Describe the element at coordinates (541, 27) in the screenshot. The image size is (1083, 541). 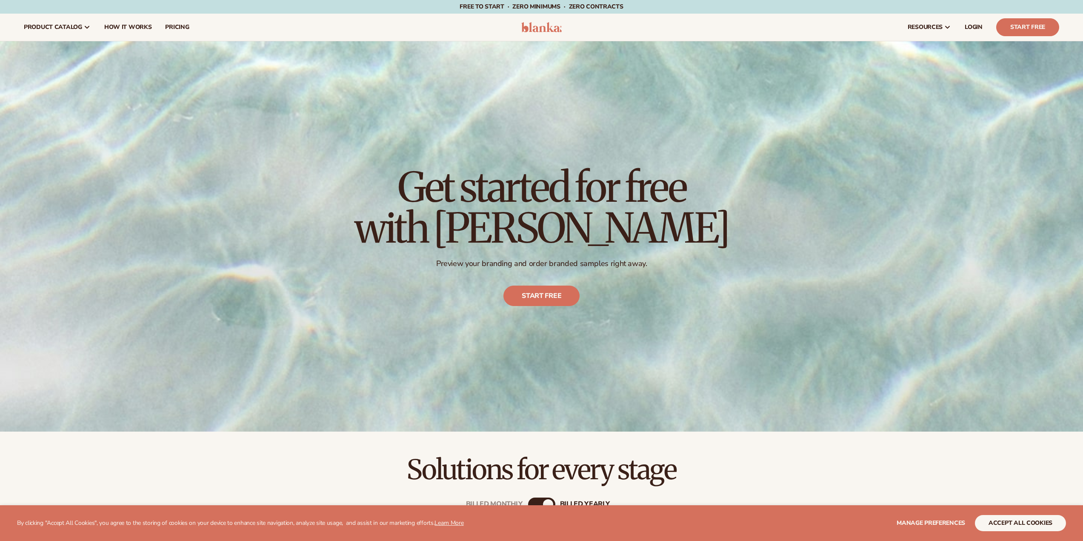
I see `img: logo` at that location.